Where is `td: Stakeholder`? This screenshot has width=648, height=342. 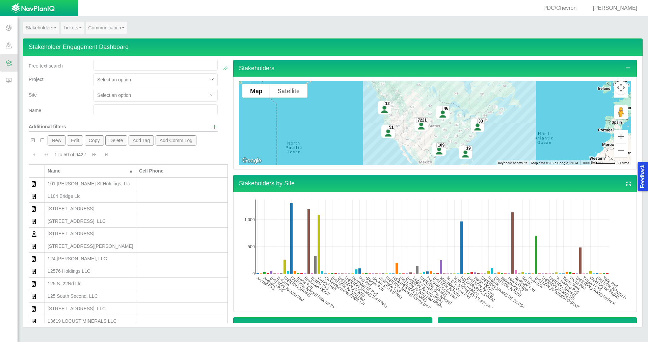 td: Stakeholder is located at coordinates (37, 234).